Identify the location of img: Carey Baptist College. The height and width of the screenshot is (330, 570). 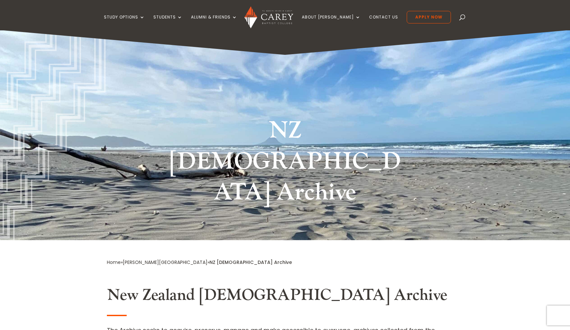
(269, 17).